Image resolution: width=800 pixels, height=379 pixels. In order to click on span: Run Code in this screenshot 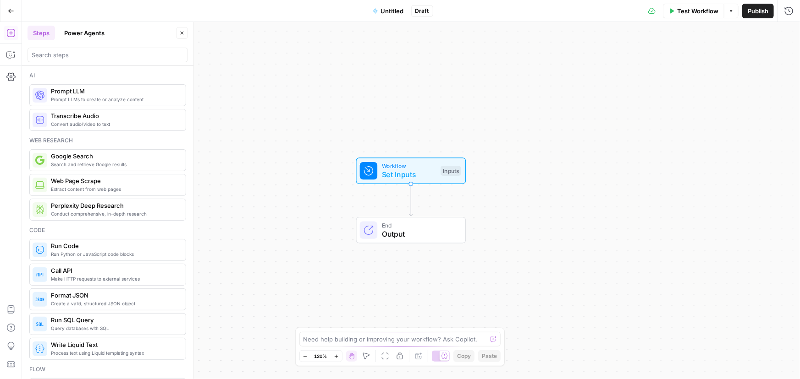, I will do `click(115, 246)`.